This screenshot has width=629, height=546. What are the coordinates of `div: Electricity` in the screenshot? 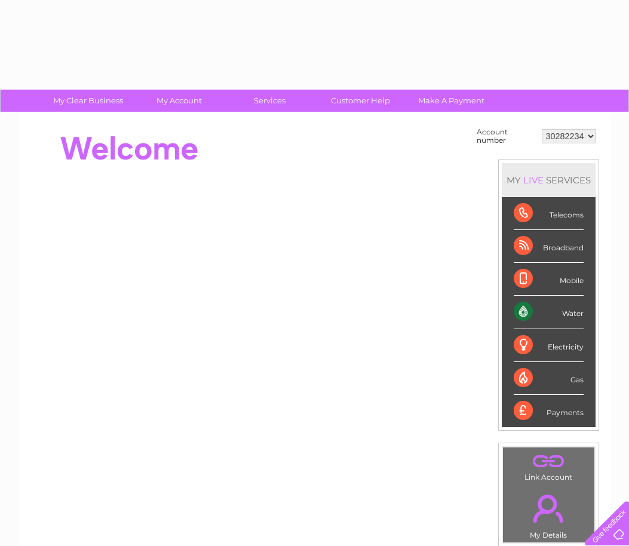 It's located at (548, 345).